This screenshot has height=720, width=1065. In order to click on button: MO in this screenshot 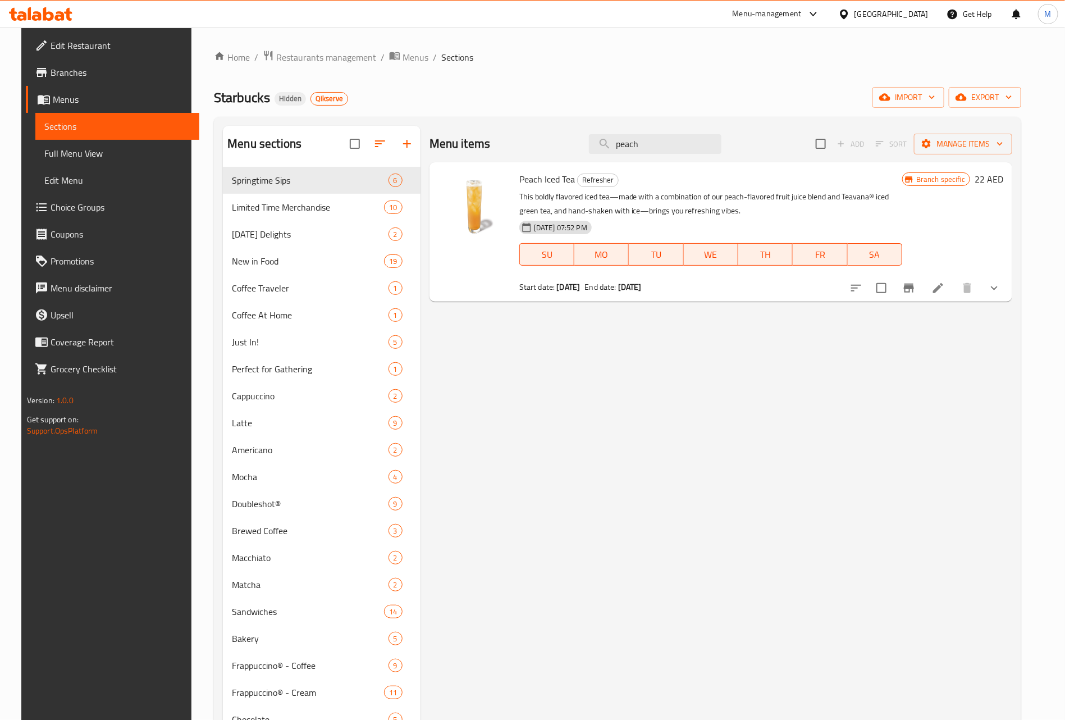, I will do `click(601, 254)`.